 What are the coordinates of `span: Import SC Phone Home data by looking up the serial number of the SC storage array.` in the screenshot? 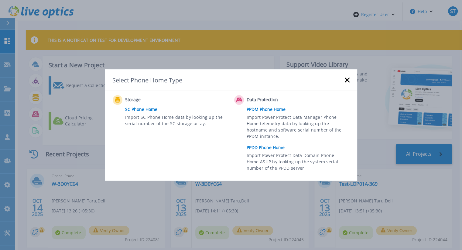 It's located at (175, 121).